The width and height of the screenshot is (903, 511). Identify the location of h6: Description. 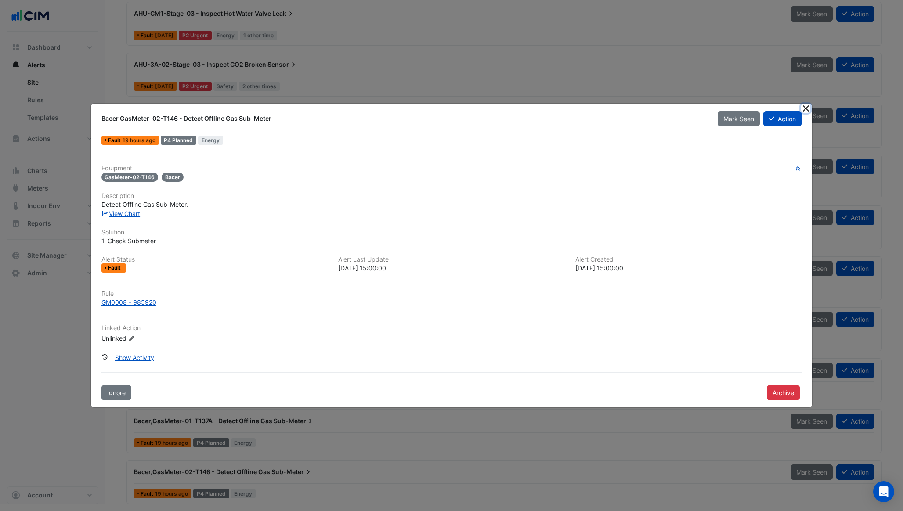
(451, 196).